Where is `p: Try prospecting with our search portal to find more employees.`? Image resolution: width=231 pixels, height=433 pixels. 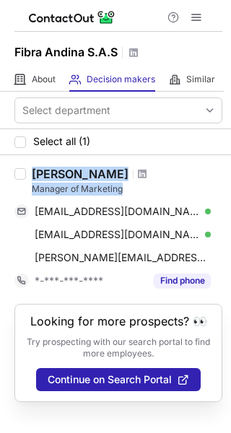 p: Try prospecting with our search portal to find more employees. is located at coordinates (118, 348).